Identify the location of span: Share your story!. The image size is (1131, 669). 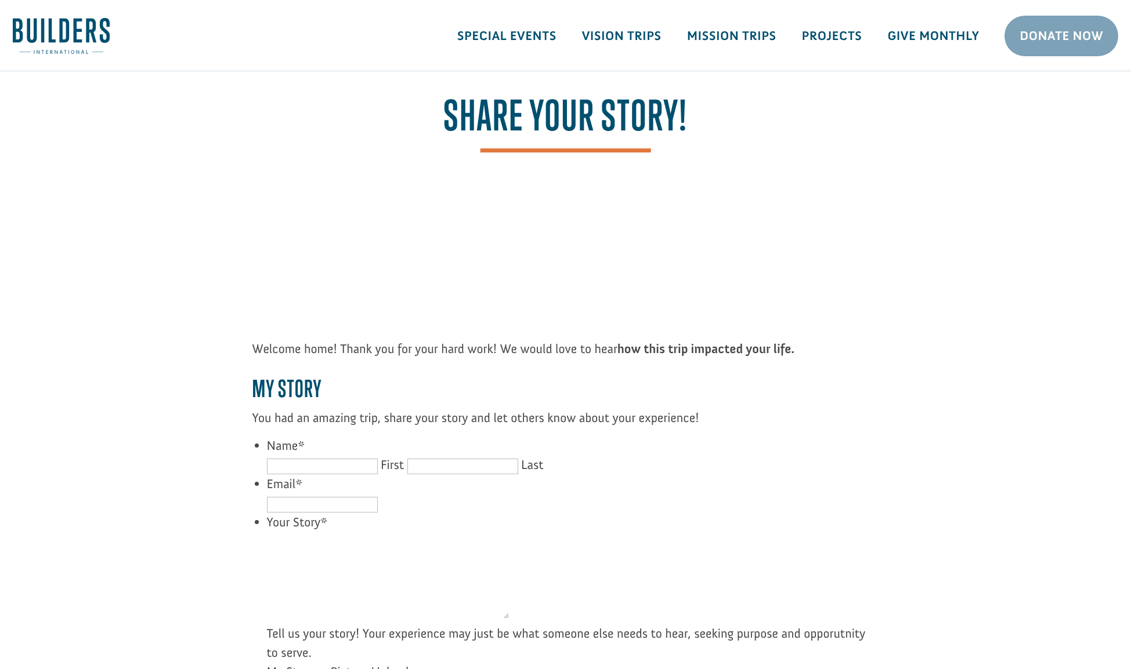
(565, 121).